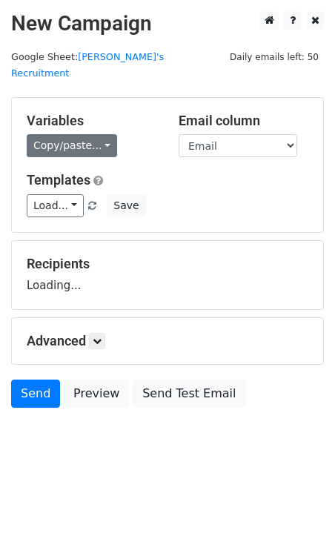 This screenshot has width=335, height=559. What do you see at coordinates (243, 121) in the screenshot?
I see `h5: Email column` at bounding box center [243, 121].